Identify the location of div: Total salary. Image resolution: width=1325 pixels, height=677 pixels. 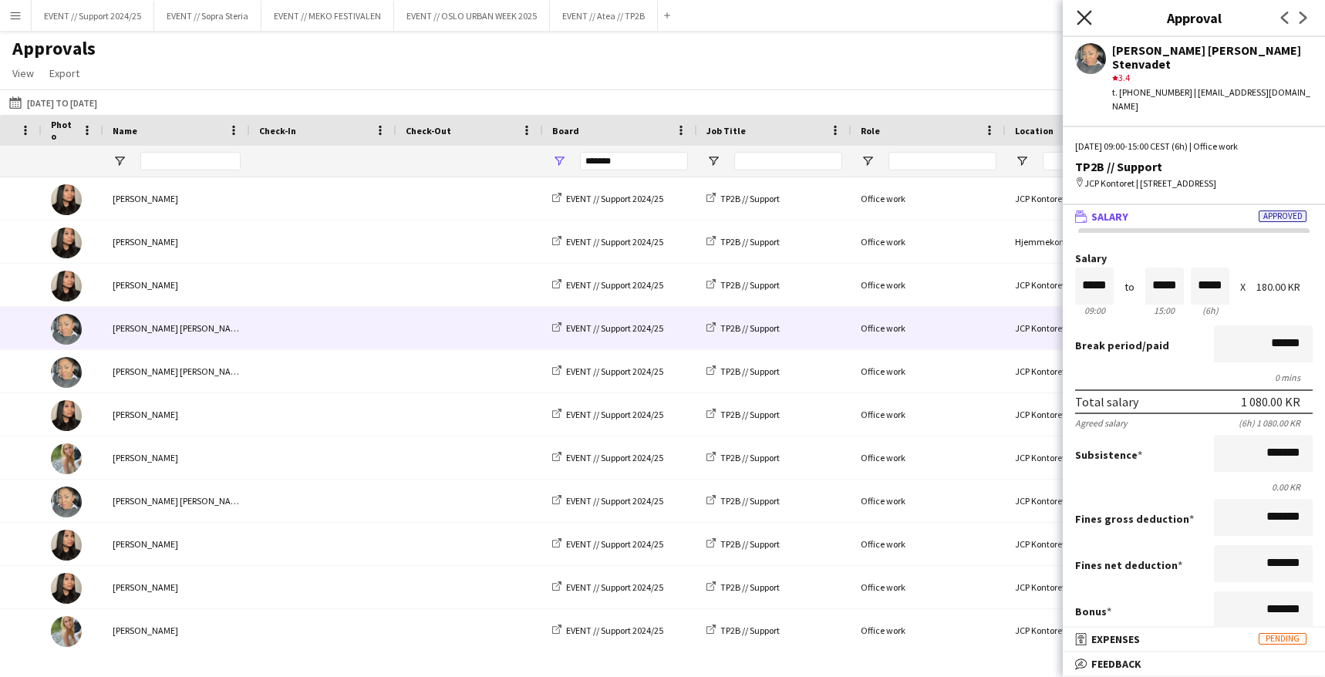
(1107, 402).